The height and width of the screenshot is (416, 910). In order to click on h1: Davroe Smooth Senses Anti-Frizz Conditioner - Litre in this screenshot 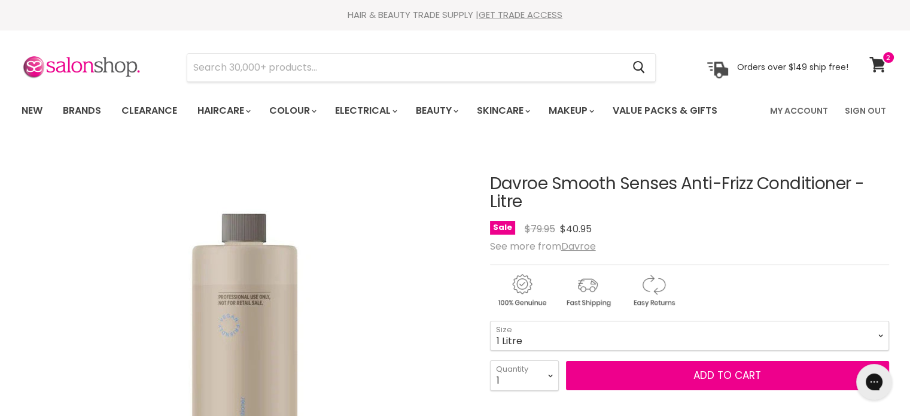, I will do `click(689, 193)`.